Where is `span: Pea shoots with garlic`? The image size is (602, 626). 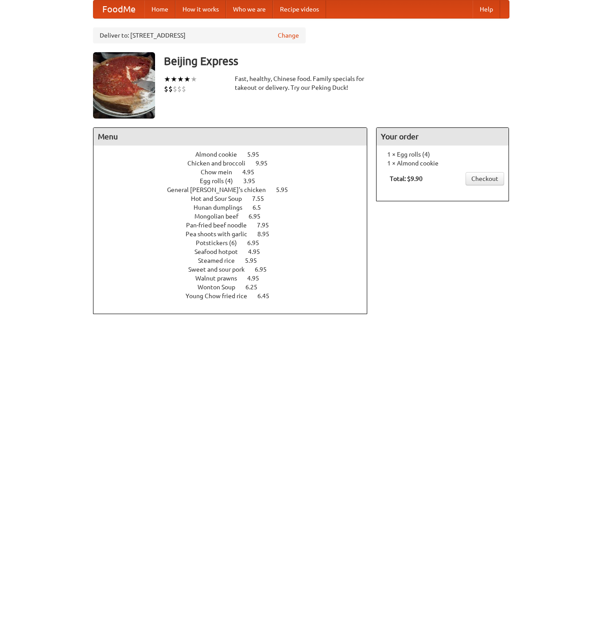
span: Pea shoots with garlic is located at coordinates (220, 234).